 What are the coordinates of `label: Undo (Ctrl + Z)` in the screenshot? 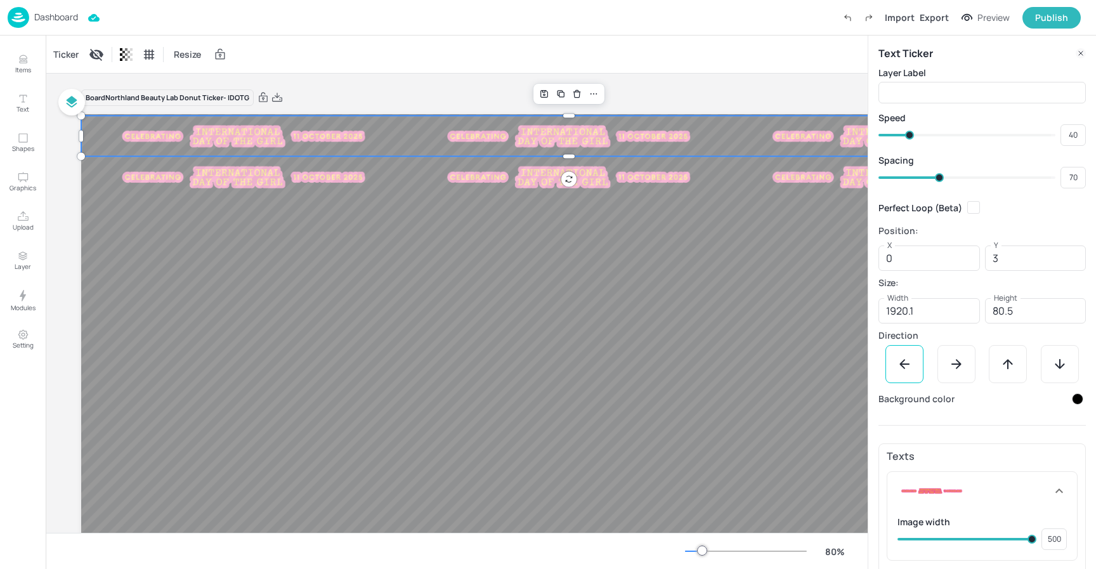 It's located at (847, 18).